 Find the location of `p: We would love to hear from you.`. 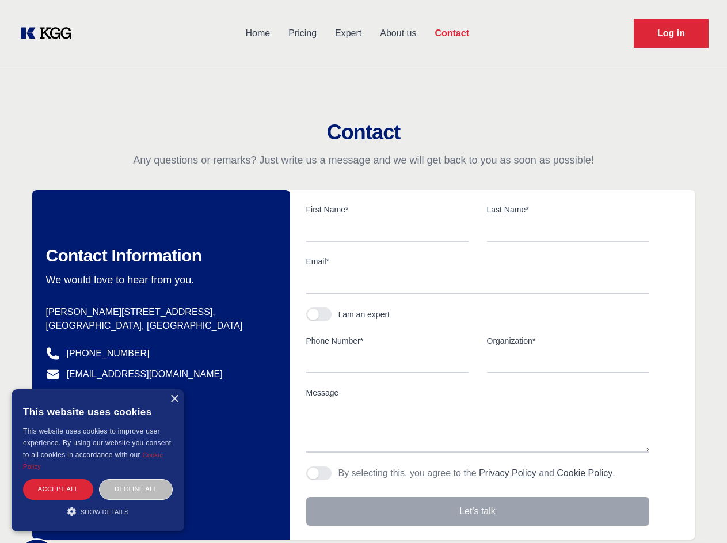

p: We would love to hear from you. is located at coordinates (159, 280).